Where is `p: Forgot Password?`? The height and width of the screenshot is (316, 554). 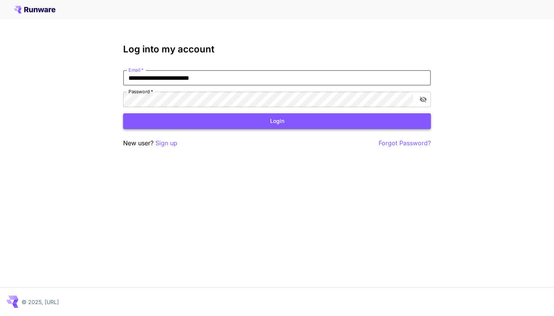
p: Forgot Password? is located at coordinates (405, 143).